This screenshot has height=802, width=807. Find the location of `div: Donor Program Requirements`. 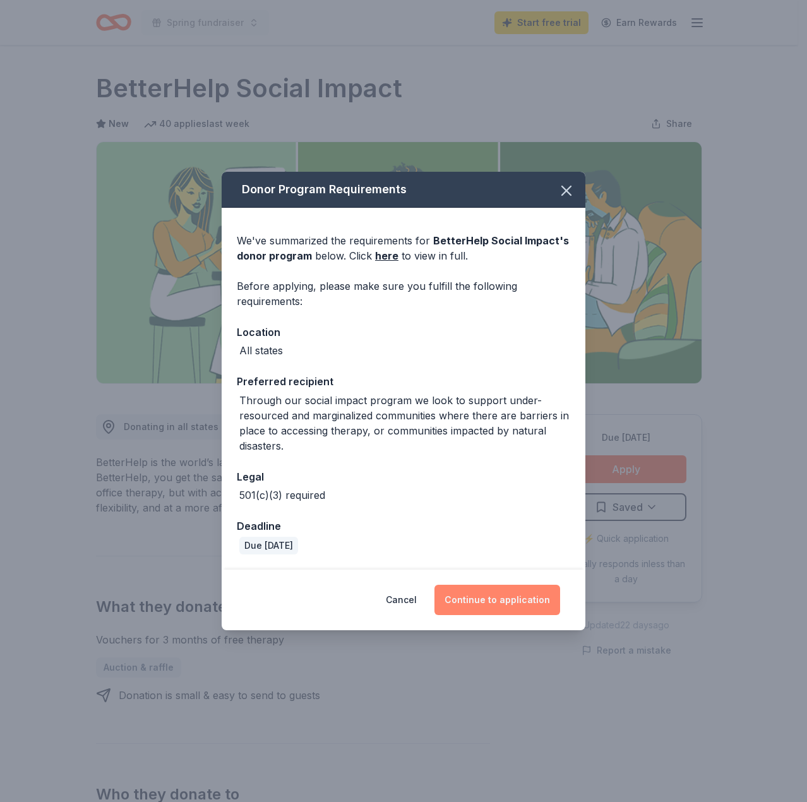

div: Donor Program Requirements is located at coordinates (404, 189).